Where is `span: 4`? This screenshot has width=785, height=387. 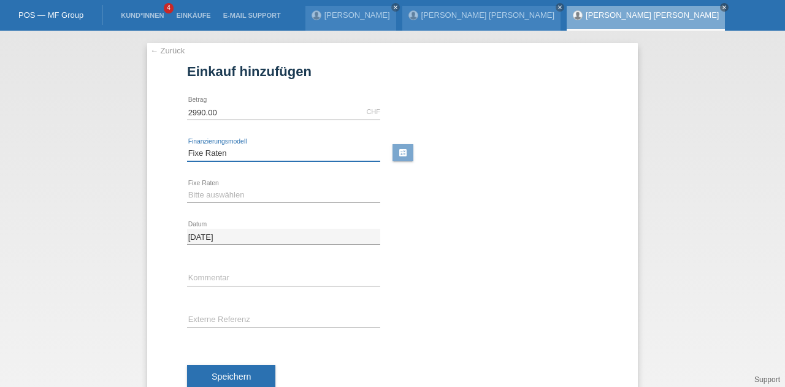 span: 4 is located at coordinates (169, 8).